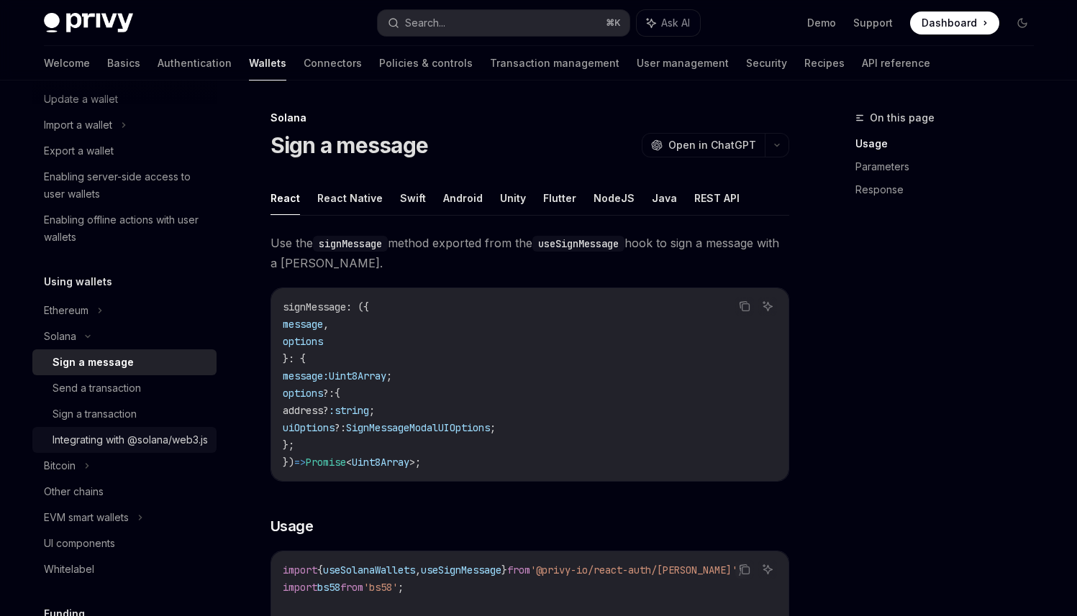 The height and width of the screenshot is (616, 1077). What do you see at coordinates (306, 376) in the screenshot?
I see `span: message:` at bounding box center [306, 376].